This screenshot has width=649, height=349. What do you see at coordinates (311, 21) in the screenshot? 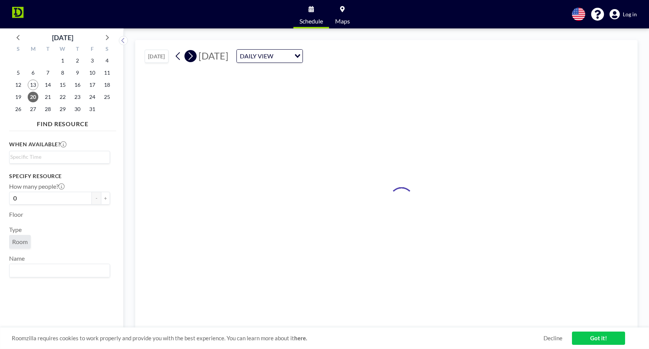
I see `span: Schedule` at bounding box center [311, 21].